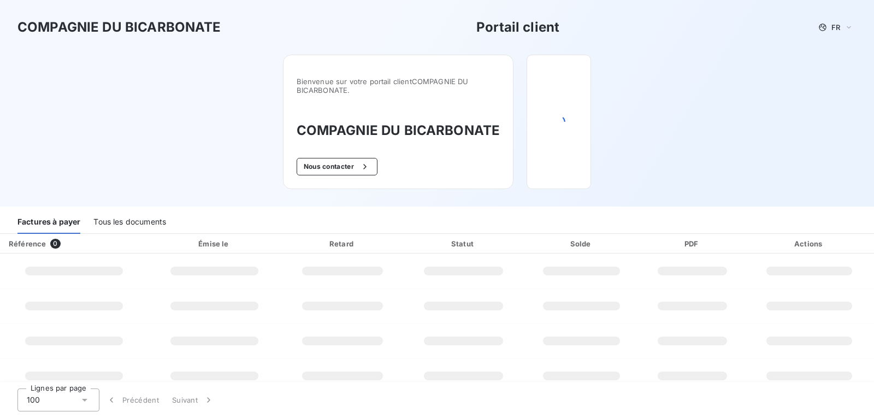 The image size is (874, 418). Describe the element at coordinates (215, 244) in the screenshot. I see `div: Émise le` at that location.